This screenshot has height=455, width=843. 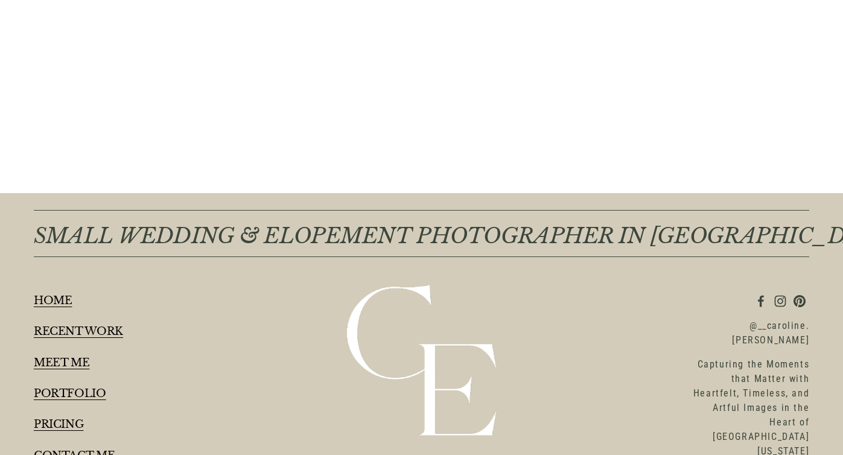 I want to click on a: MEET ME, so click(x=62, y=363).